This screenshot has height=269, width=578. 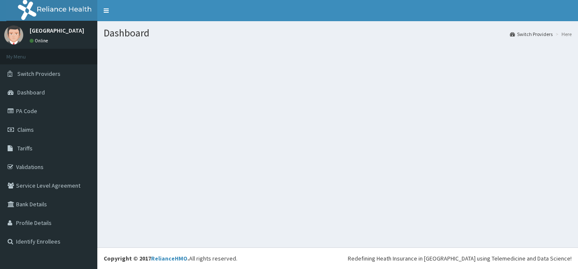 I want to click on span: Claims, so click(x=25, y=129).